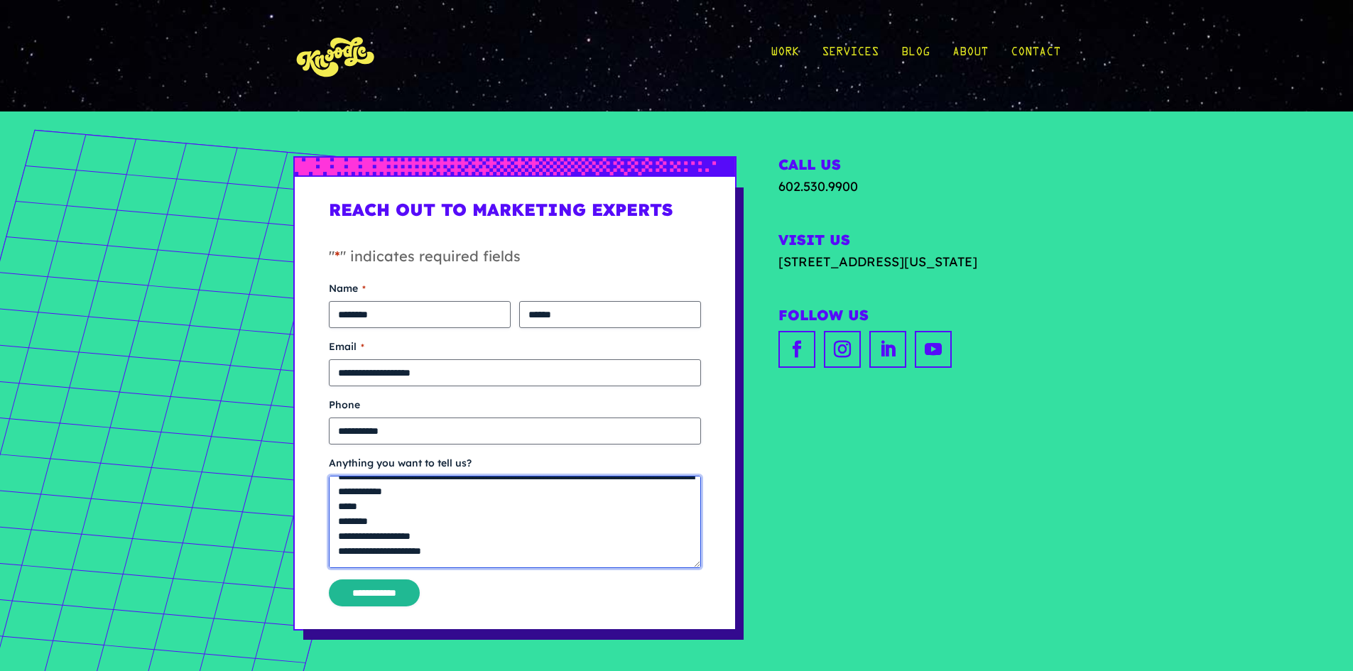 Image resolution: width=1353 pixels, height=671 pixels. I want to click on label: Anything you want to tell us?, so click(515, 463).